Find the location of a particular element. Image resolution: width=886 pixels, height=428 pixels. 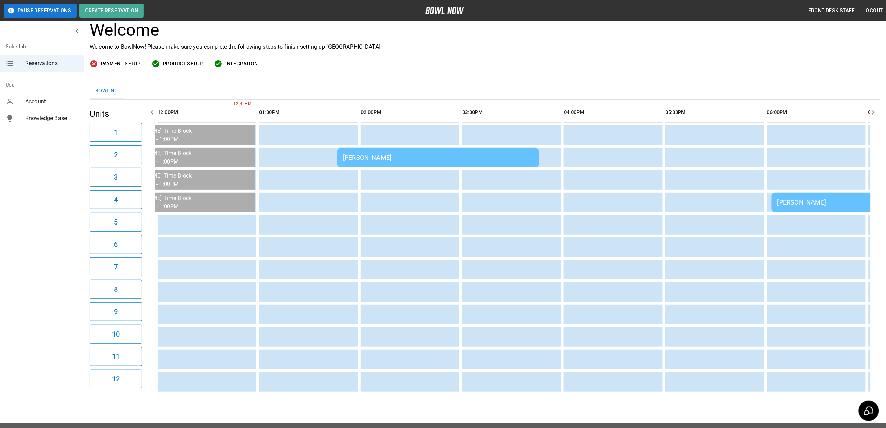

button: 7 is located at coordinates (116, 267).